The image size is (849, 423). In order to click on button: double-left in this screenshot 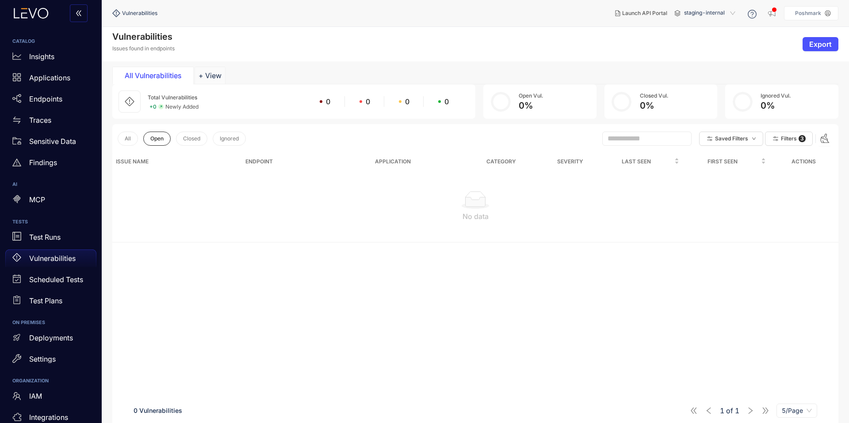, I will do `click(79, 13)`.